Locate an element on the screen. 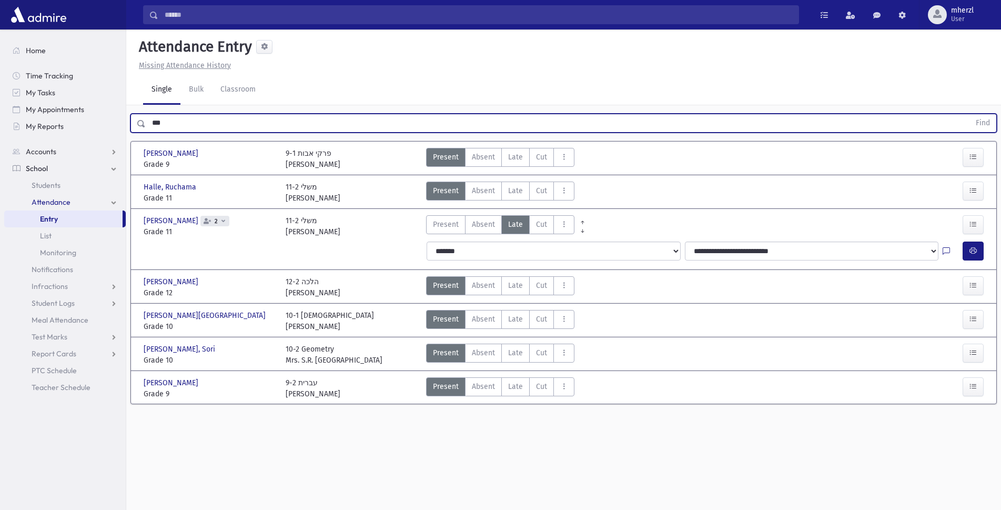 The height and width of the screenshot is (510, 1001). a: Classroom is located at coordinates (238, 90).